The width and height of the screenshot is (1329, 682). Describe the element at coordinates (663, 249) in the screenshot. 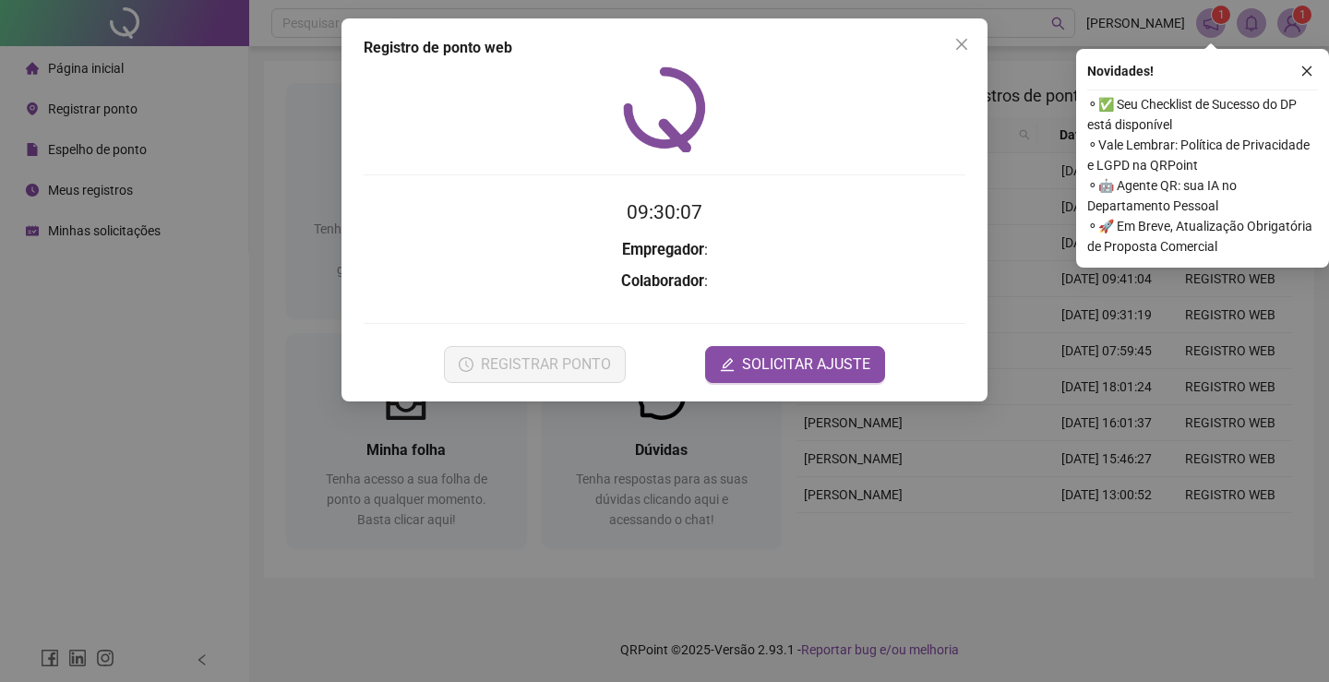

I see `strong: Empregador` at that location.